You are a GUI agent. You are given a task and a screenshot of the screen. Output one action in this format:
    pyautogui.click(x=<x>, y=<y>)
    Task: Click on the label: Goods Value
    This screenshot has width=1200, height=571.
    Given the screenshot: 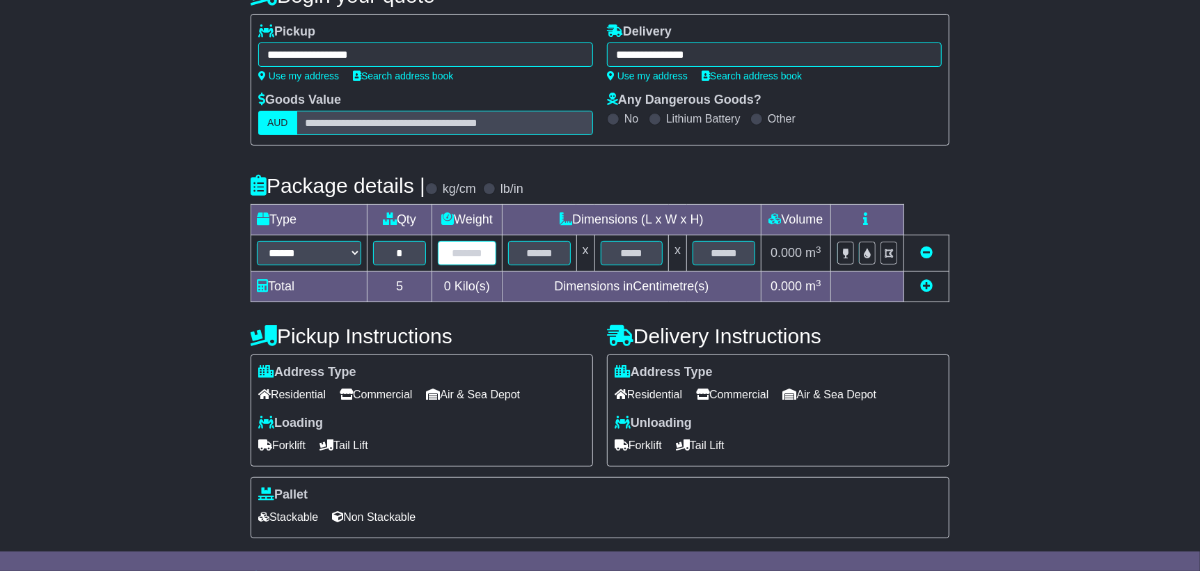 What is the action you would take?
    pyautogui.click(x=299, y=100)
    